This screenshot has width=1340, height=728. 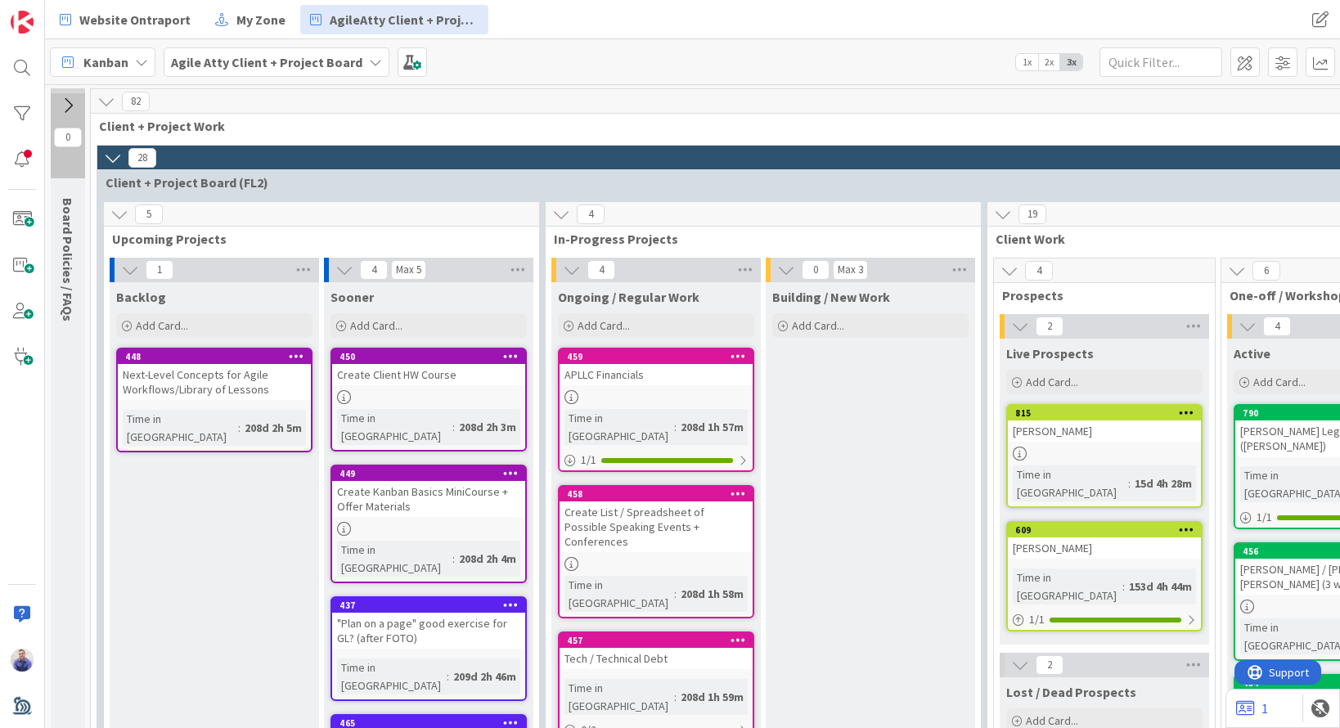 What do you see at coordinates (214, 382) in the screenshot?
I see `div: Next-Level Concepts for Agile Workflows/Library of Lessons` at bounding box center [214, 382].